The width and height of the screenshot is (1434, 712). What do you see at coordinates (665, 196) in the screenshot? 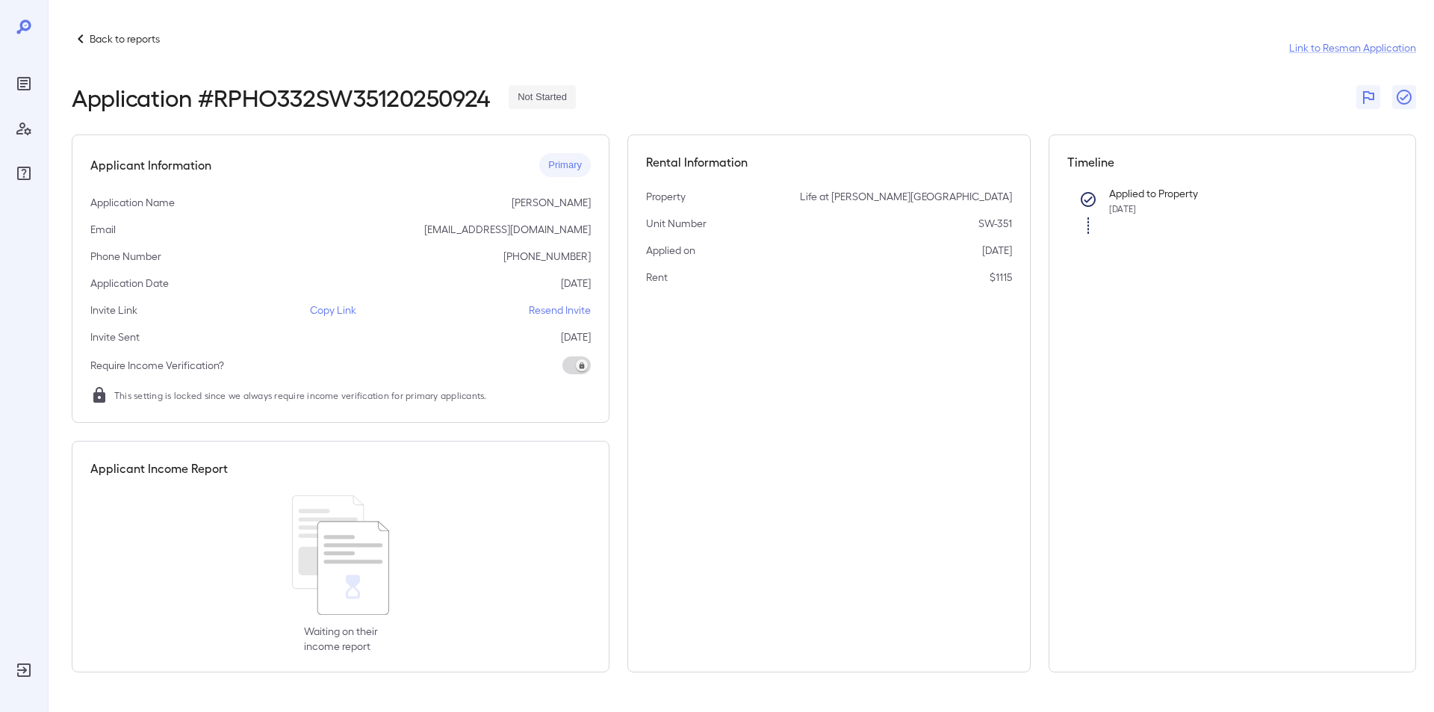
I see `p: Property` at bounding box center [665, 196].